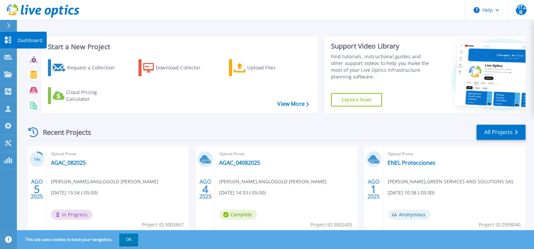 The image size is (534, 249). Describe the element at coordinates (94, 68) in the screenshot. I see `div: Request a Collection` at that location.